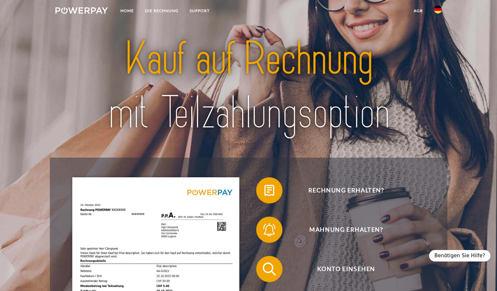 Image resolution: width=497 pixels, height=291 pixels. Describe the element at coordinates (342, 191) in the screenshot. I see `button: Rechnung erhalten?` at that location.